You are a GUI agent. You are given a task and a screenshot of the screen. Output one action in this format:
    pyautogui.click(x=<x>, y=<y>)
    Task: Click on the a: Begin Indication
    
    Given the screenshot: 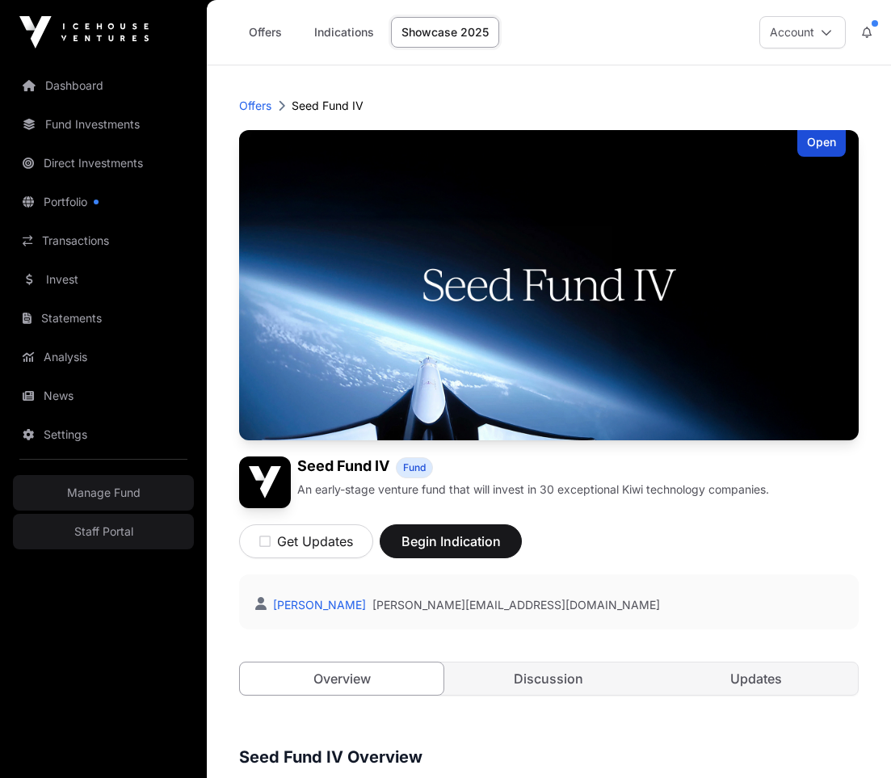 What is the action you would take?
    pyautogui.click(x=451, y=549)
    